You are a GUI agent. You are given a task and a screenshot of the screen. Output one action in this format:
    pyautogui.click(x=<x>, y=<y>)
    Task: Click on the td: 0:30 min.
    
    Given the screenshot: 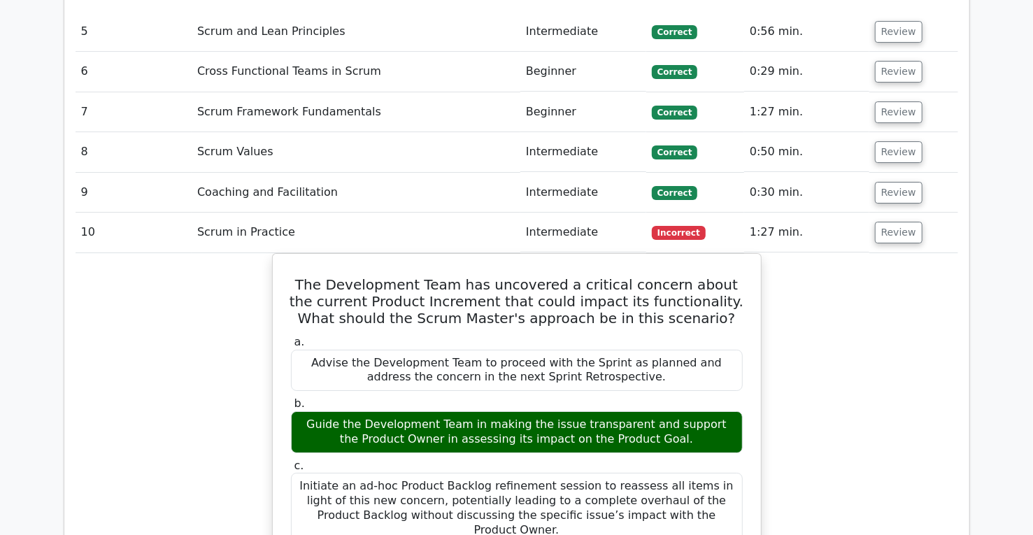 What is the action you would take?
    pyautogui.click(x=806, y=192)
    